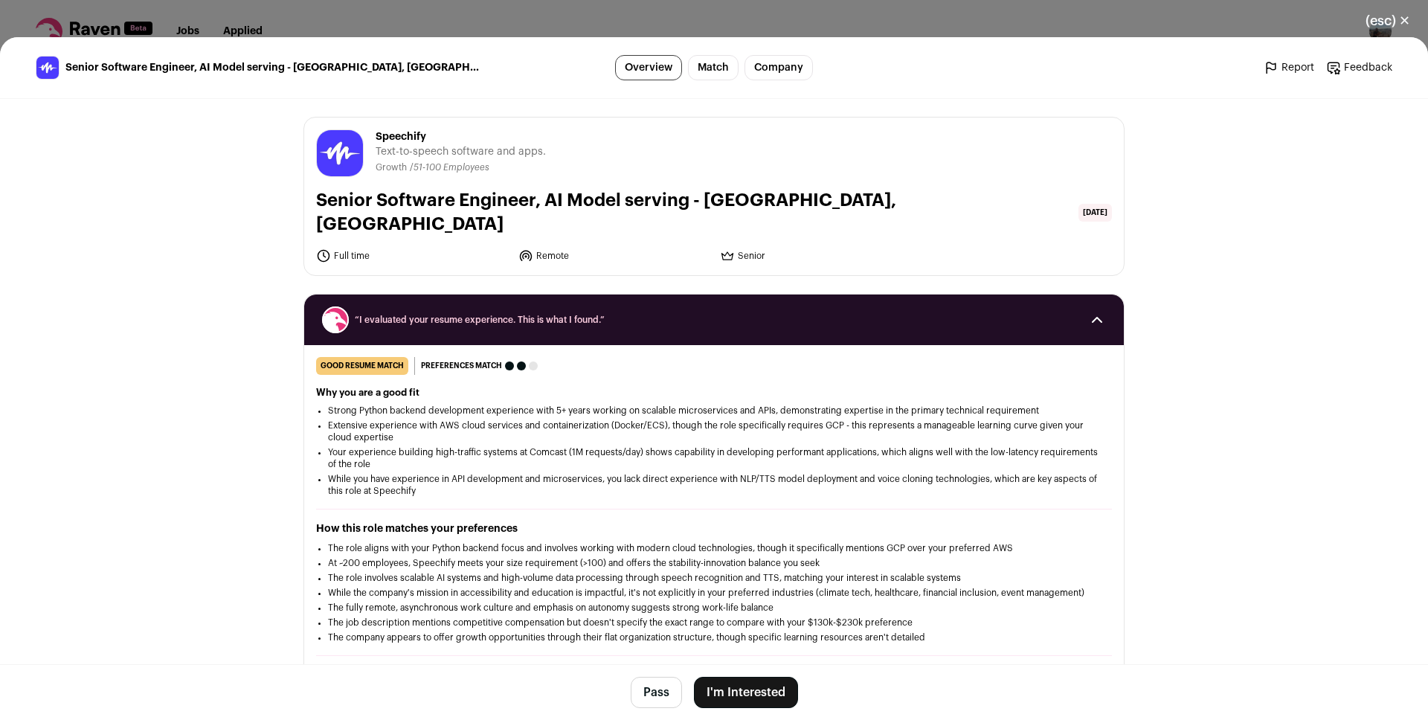 Image resolution: width=1428 pixels, height=720 pixels. I want to click on button: Pass, so click(656, 692).